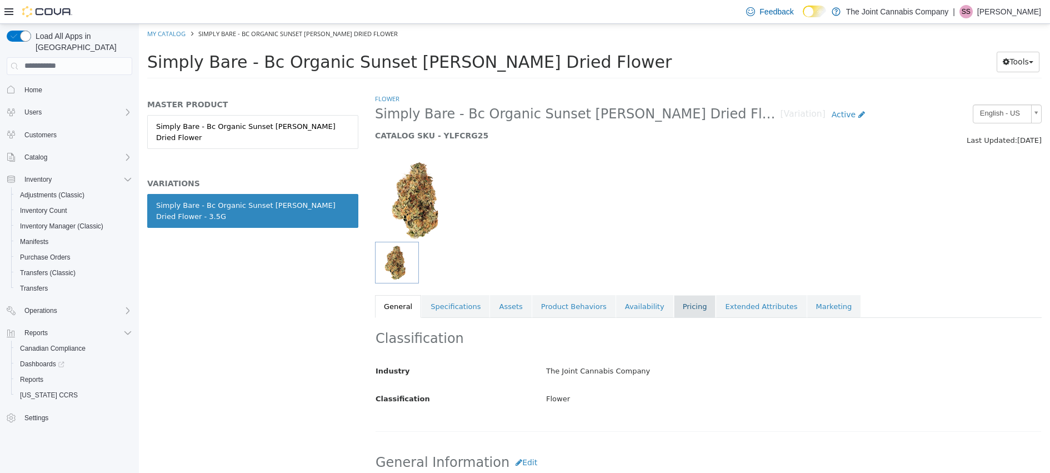  Describe the element at coordinates (74, 195) in the screenshot. I see `button: Adjustments (Classic)` at that location.